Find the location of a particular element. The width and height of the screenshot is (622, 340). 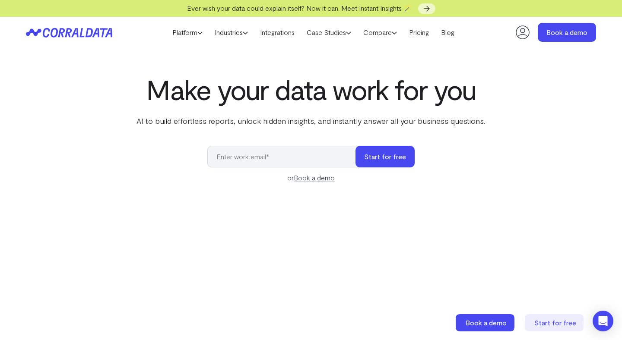

a: Integrations is located at coordinates (277, 32).